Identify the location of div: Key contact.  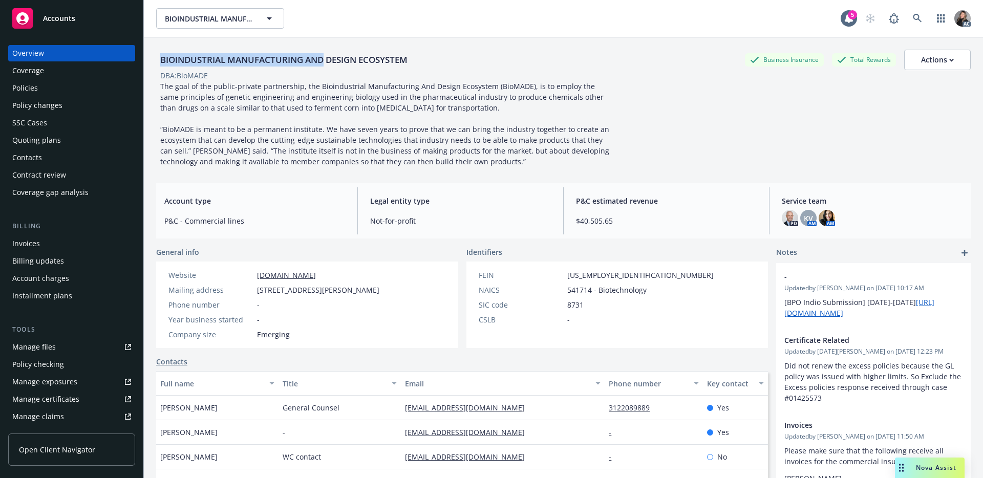
(729, 383).